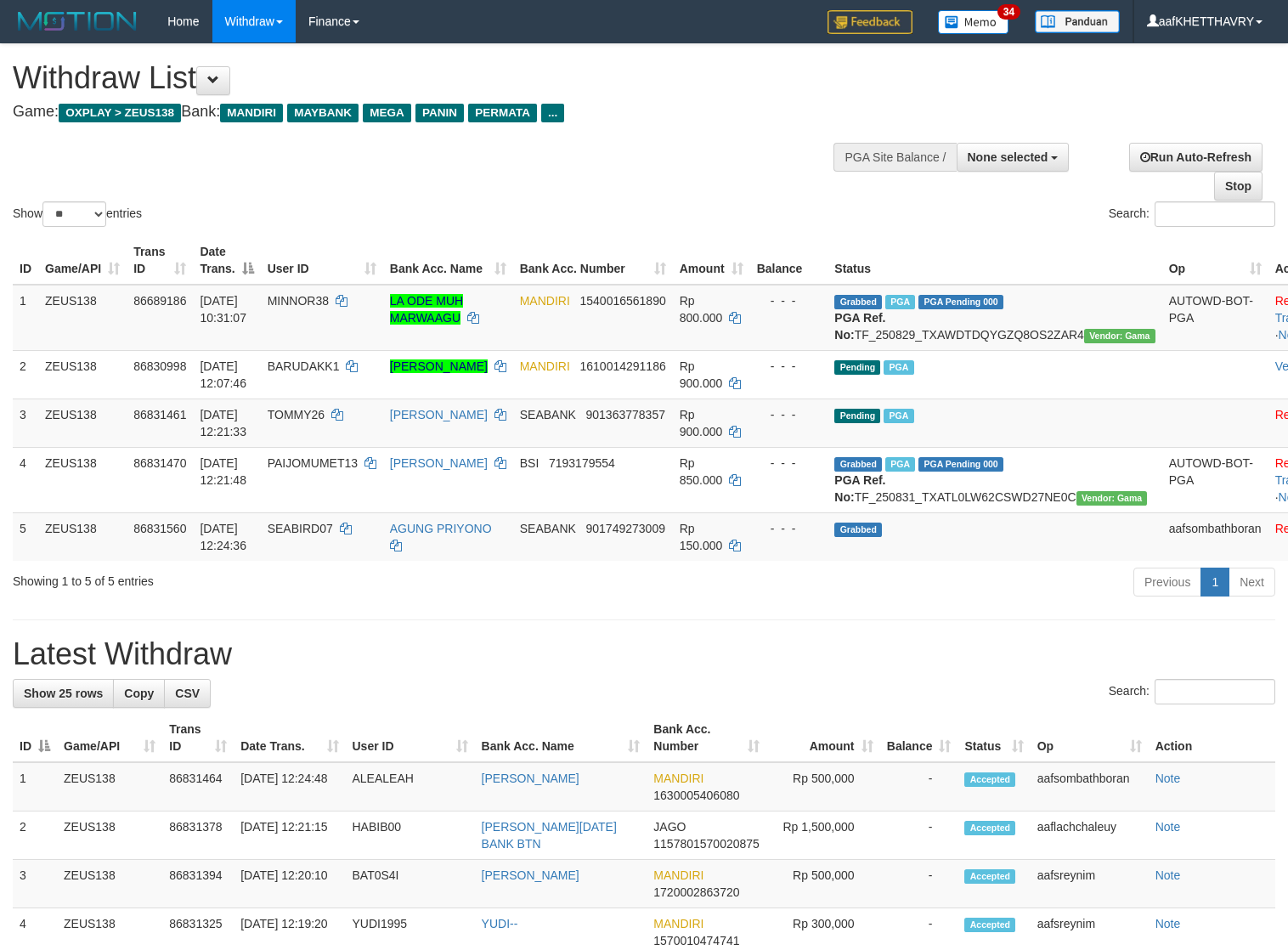  I want to click on span: PERMATA, so click(502, 113).